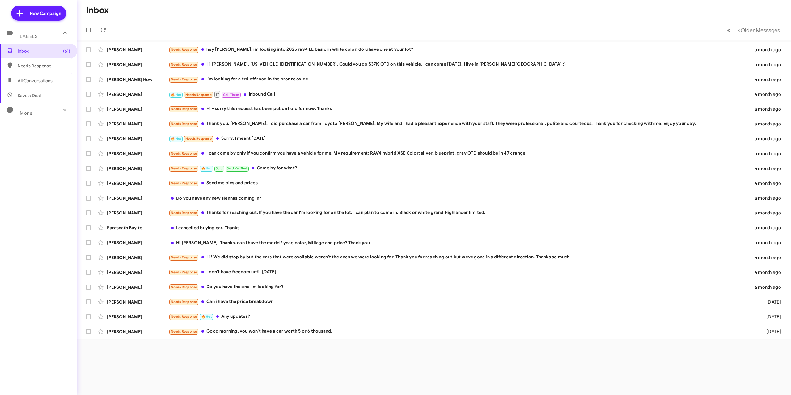  I want to click on div: Any updates?, so click(462, 317).